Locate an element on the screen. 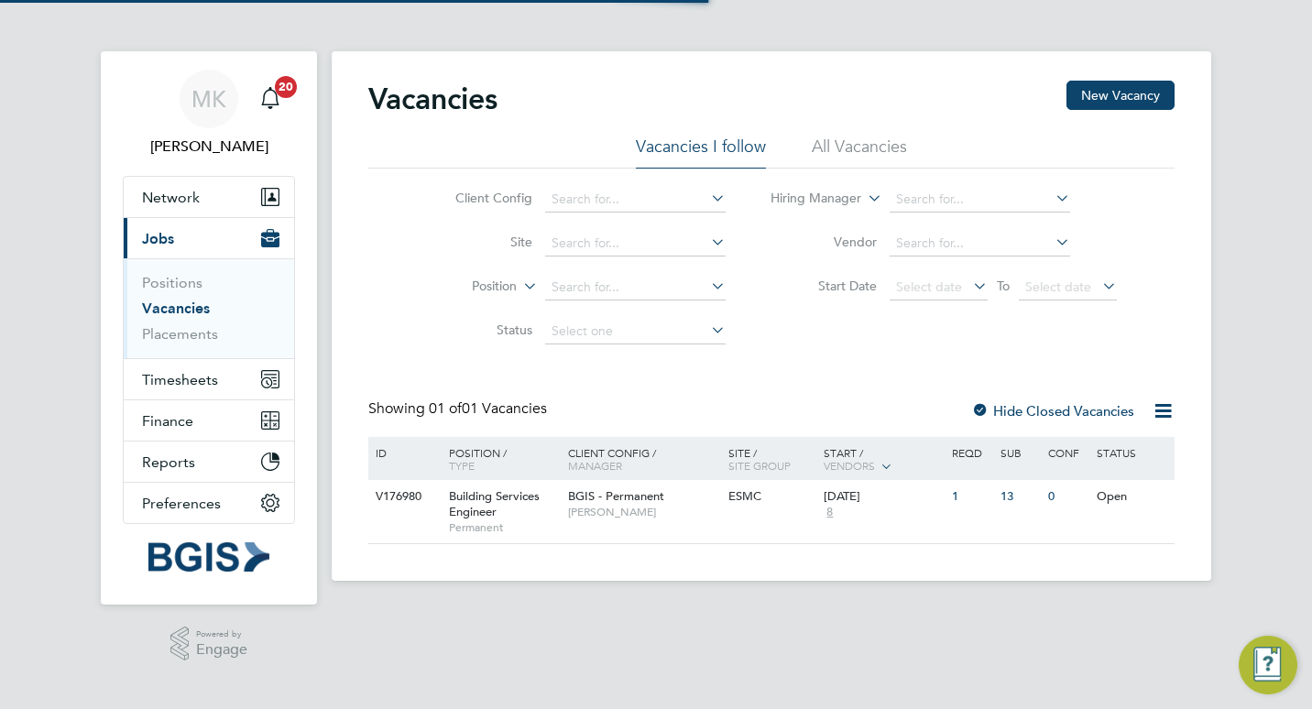 The height and width of the screenshot is (709, 1312). span: ESMC is located at coordinates (745, 496).